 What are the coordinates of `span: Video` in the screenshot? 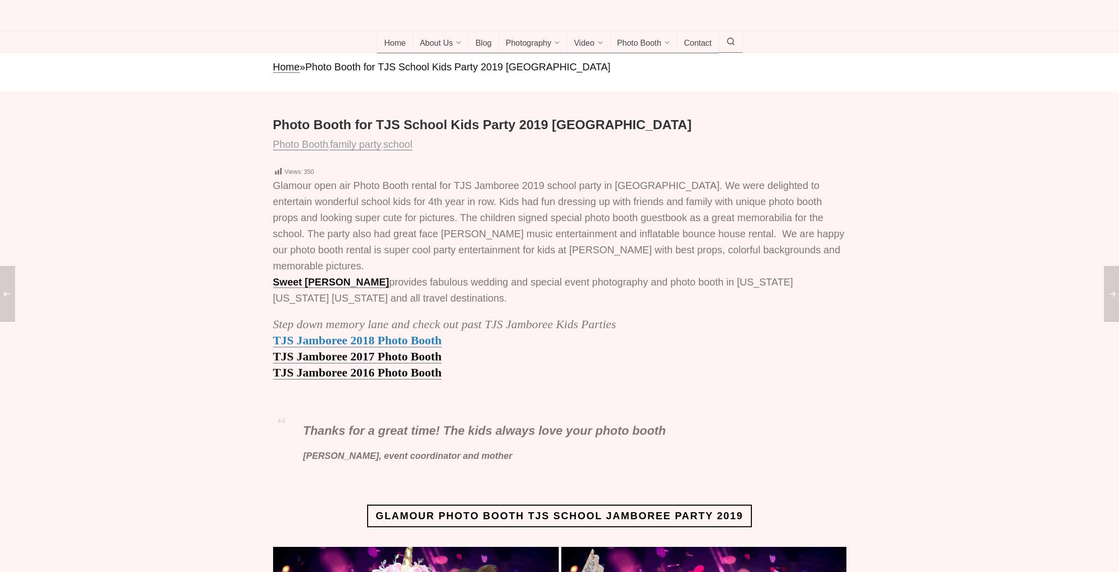 It's located at (584, 44).